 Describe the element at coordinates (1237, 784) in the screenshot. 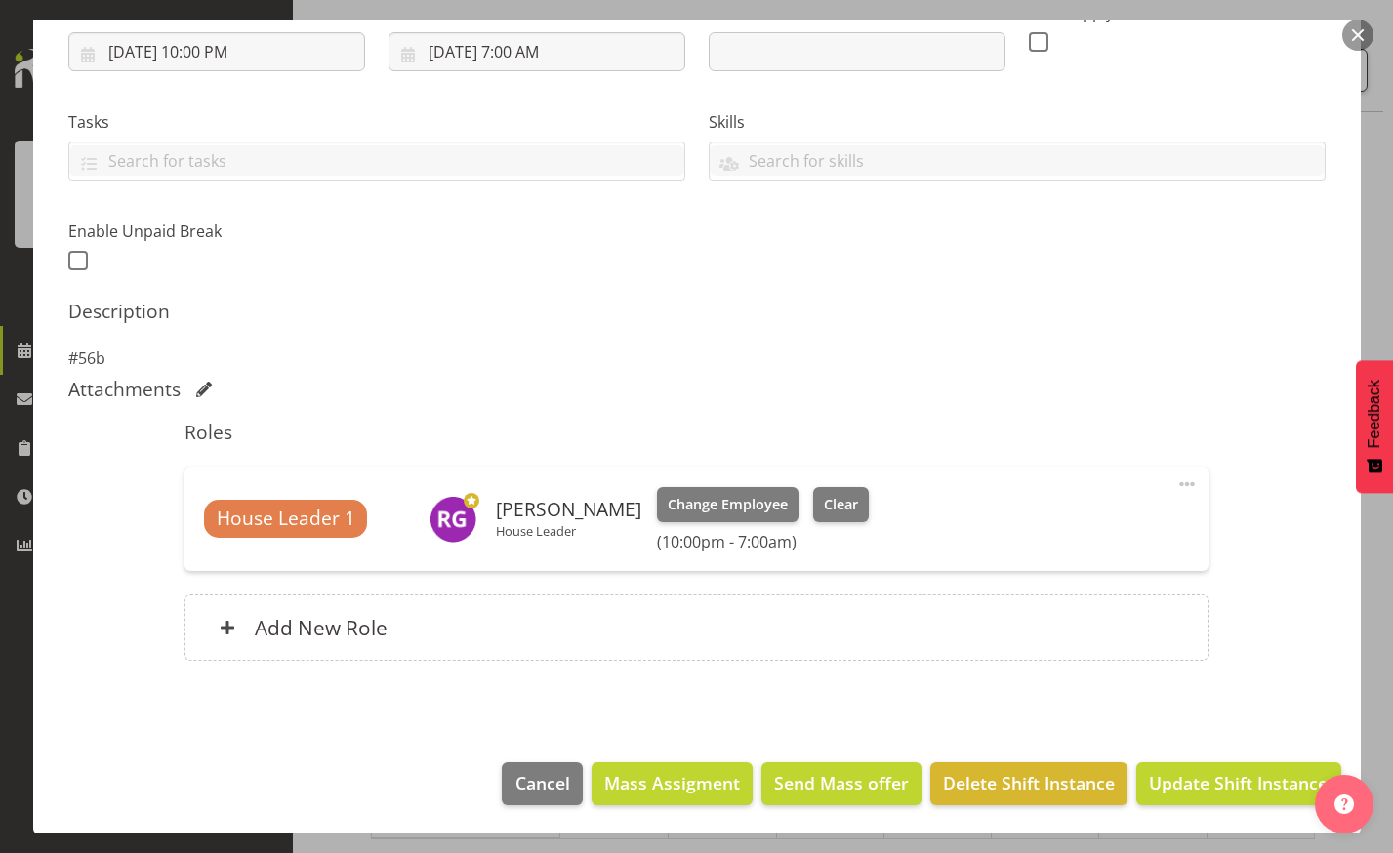

I see `button: Update Shift Instance` at that location.